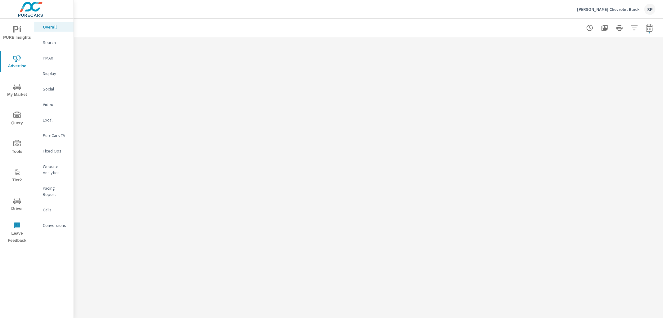 The image size is (663, 318). Describe the element at coordinates (54, 42) in the screenshot. I see `div: Search` at that location.